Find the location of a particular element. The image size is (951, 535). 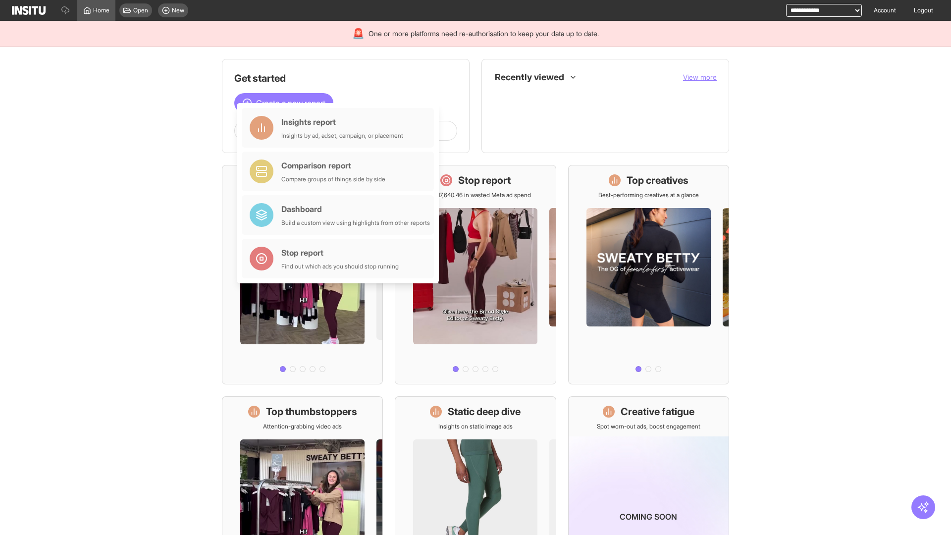

button: View more is located at coordinates (700, 77).